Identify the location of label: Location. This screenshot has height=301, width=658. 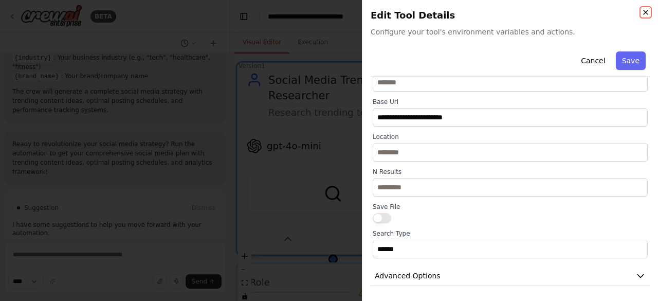
(510, 137).